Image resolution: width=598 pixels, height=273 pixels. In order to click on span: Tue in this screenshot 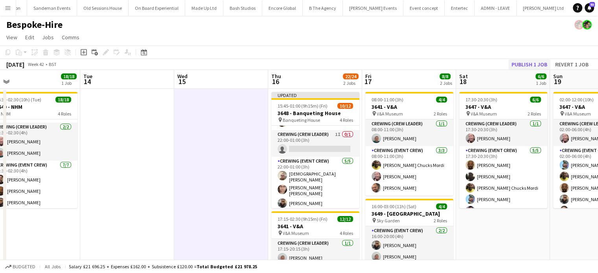, I will do `click(88, 76)`.